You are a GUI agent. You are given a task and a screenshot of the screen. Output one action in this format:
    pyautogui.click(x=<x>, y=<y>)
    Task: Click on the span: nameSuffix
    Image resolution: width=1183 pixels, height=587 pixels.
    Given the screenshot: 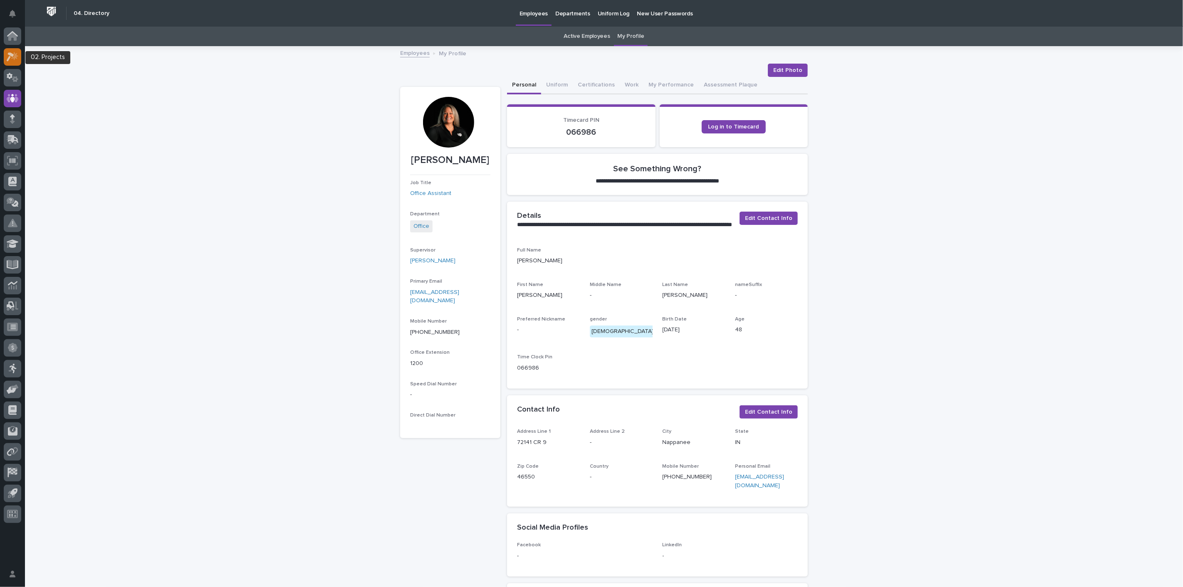 What is the action you would take?
    pyautogui.click(x=748, y=285)
    